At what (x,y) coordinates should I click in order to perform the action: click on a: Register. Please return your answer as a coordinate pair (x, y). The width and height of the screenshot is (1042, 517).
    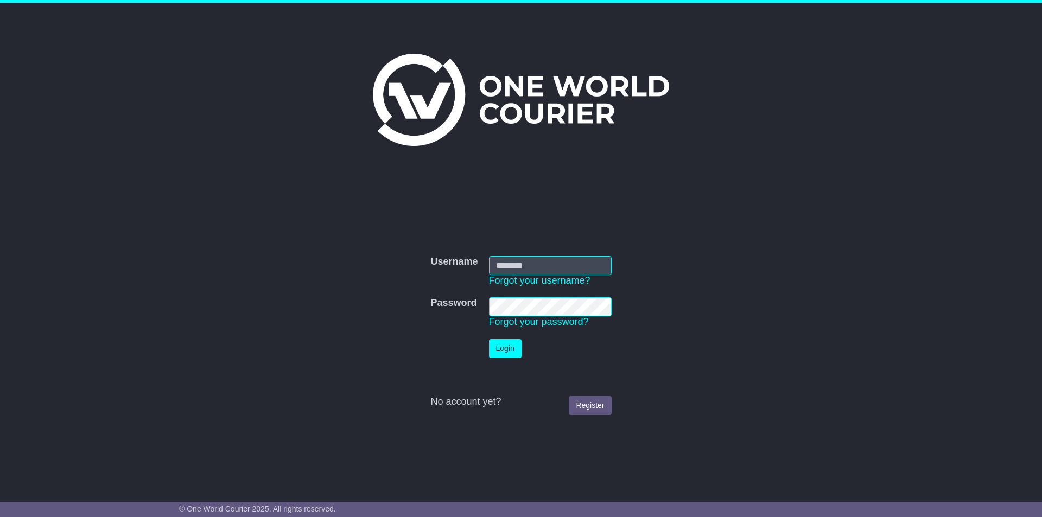
    Looking at the image, I should click on (590, 406).